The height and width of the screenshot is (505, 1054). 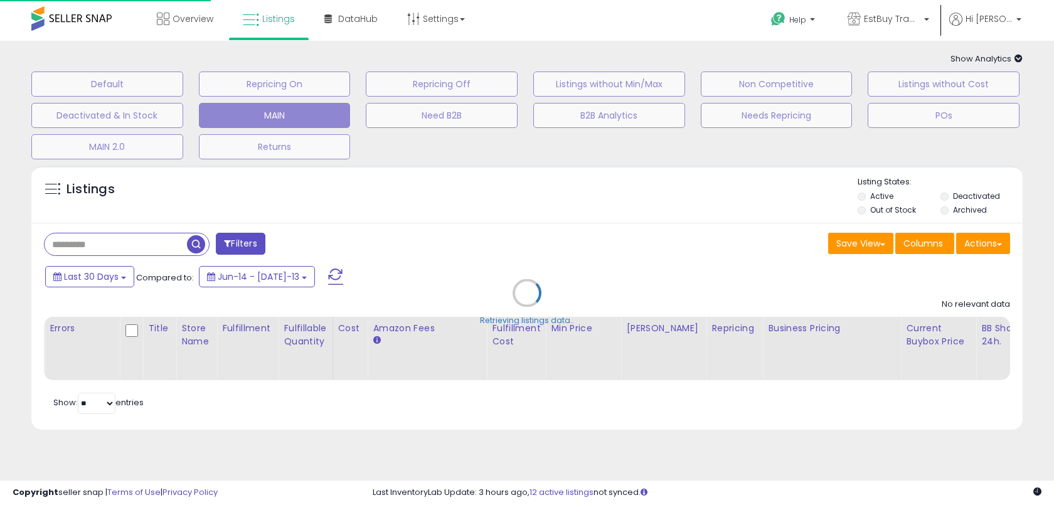 I want to click on i: Get Help, so click(x=778, y=19).